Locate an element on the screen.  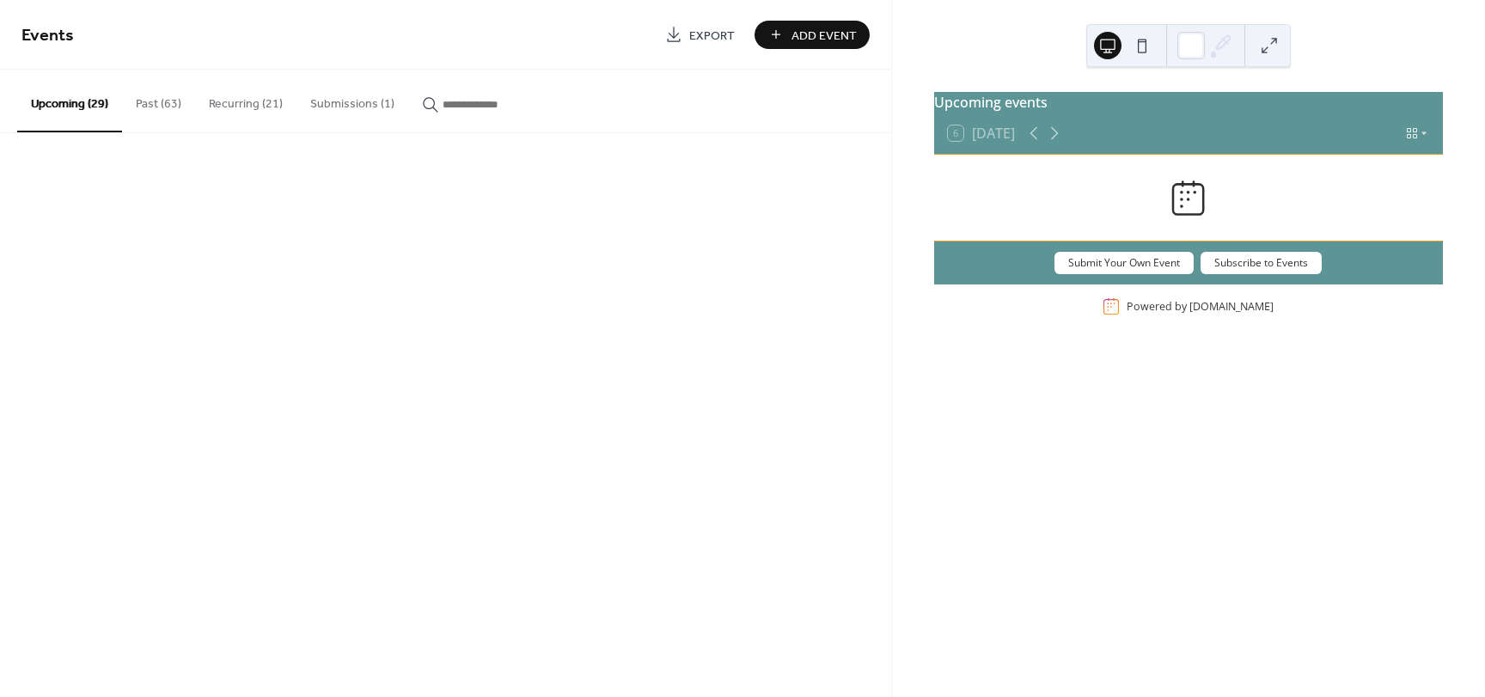
button: Submit Your Own Event is located at coordinates (1124, 263).